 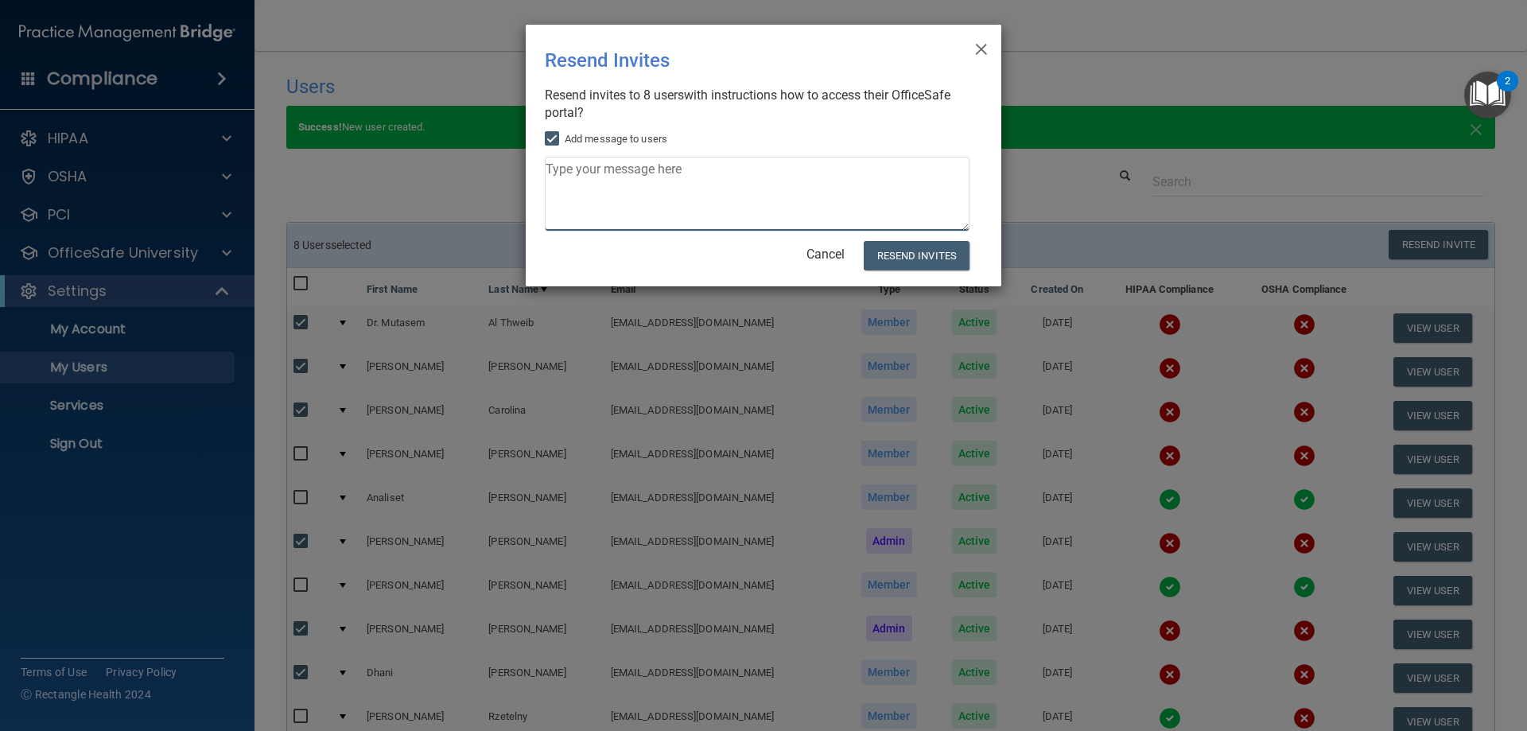 I want to click on span: s, so click(x=681, y=95).